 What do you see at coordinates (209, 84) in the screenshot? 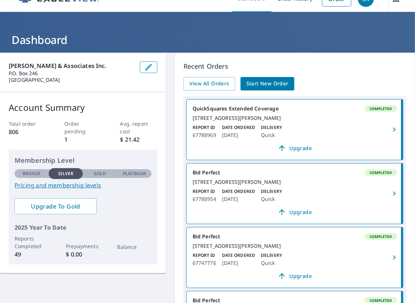
I see `a: View All Orders` at bounding box center [209, 84].